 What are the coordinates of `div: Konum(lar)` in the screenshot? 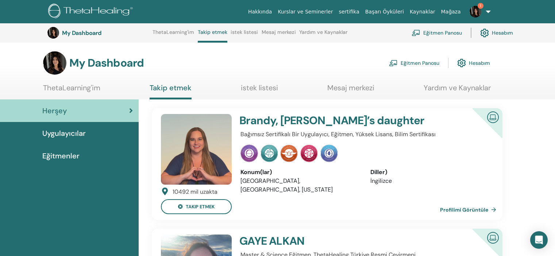 It's located at (300, 173).